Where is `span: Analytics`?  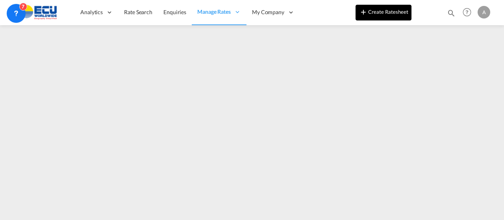
span: Analytics is located at coordinates (91, 12).